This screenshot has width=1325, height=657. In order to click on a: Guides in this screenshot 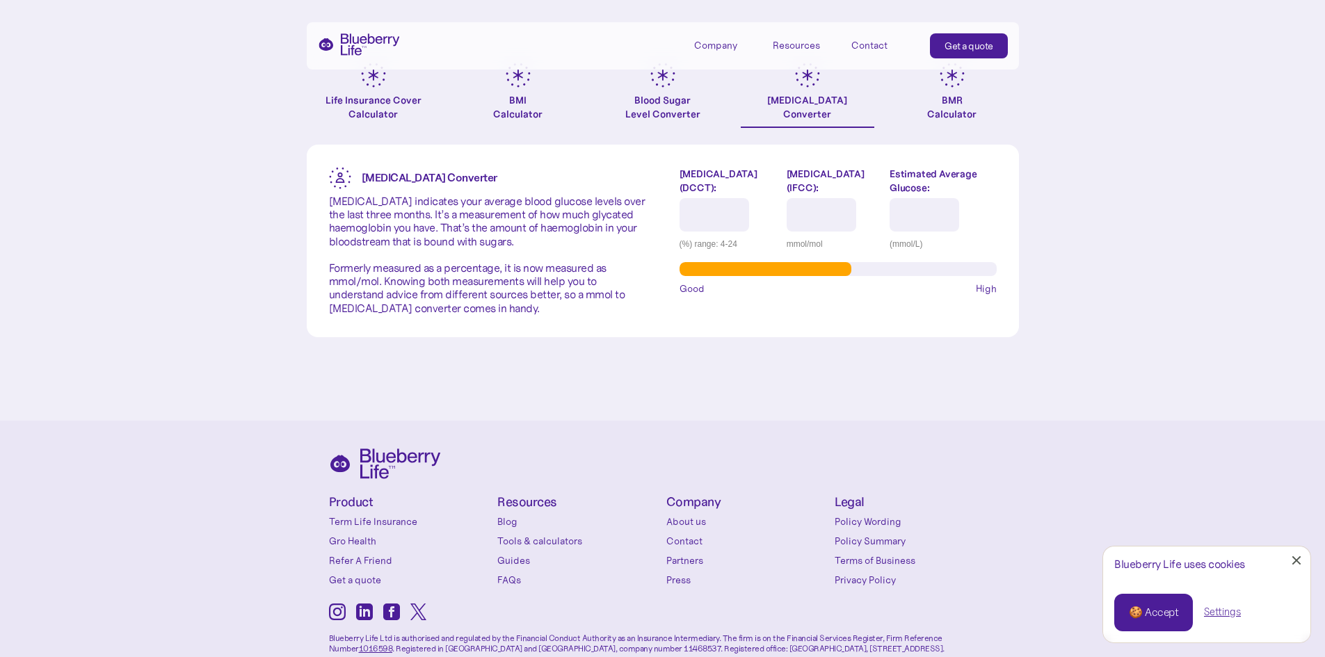, I will do `click(578, 560)`.